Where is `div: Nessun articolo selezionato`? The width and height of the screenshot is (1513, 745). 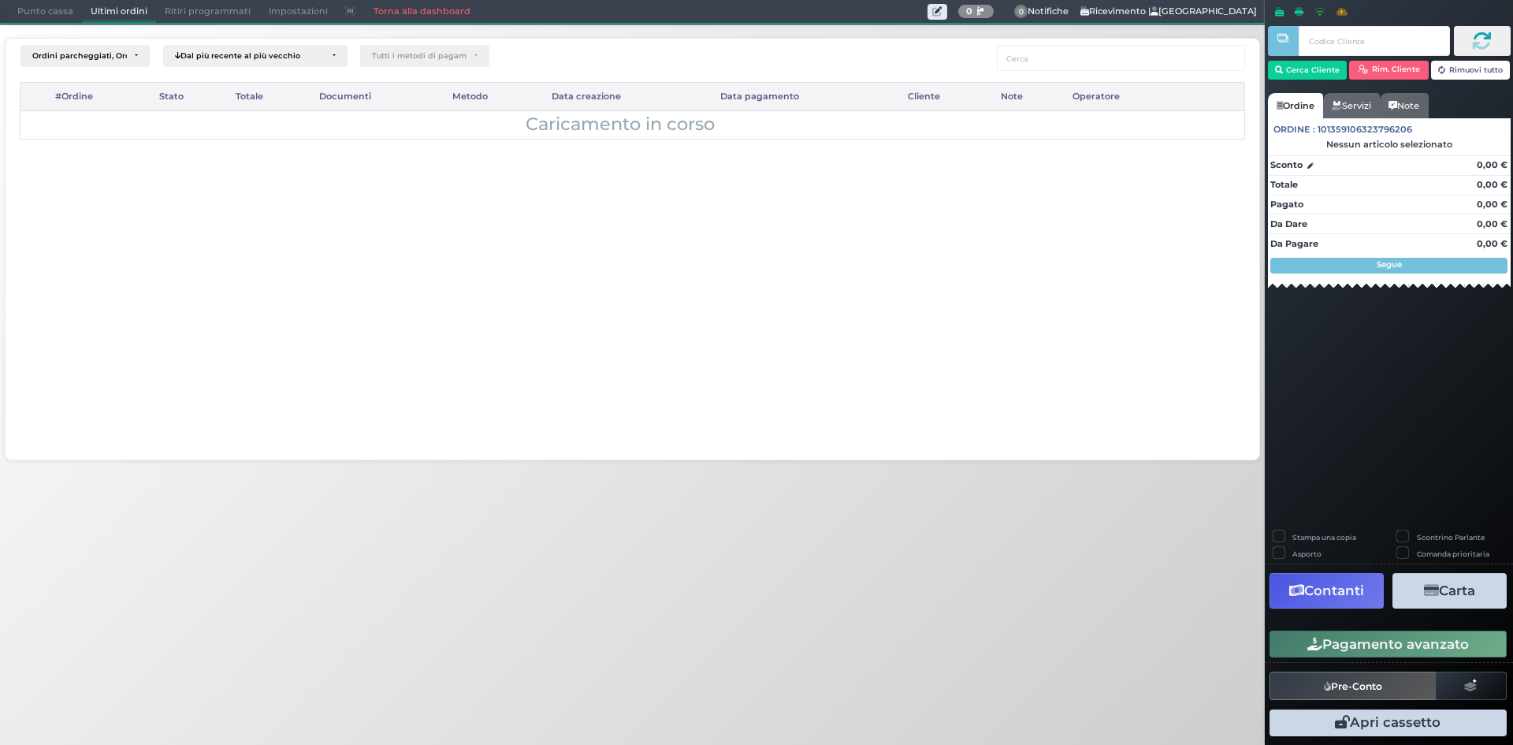 div: Nessun articolo selezionato is located at coordinates (1389, 144).